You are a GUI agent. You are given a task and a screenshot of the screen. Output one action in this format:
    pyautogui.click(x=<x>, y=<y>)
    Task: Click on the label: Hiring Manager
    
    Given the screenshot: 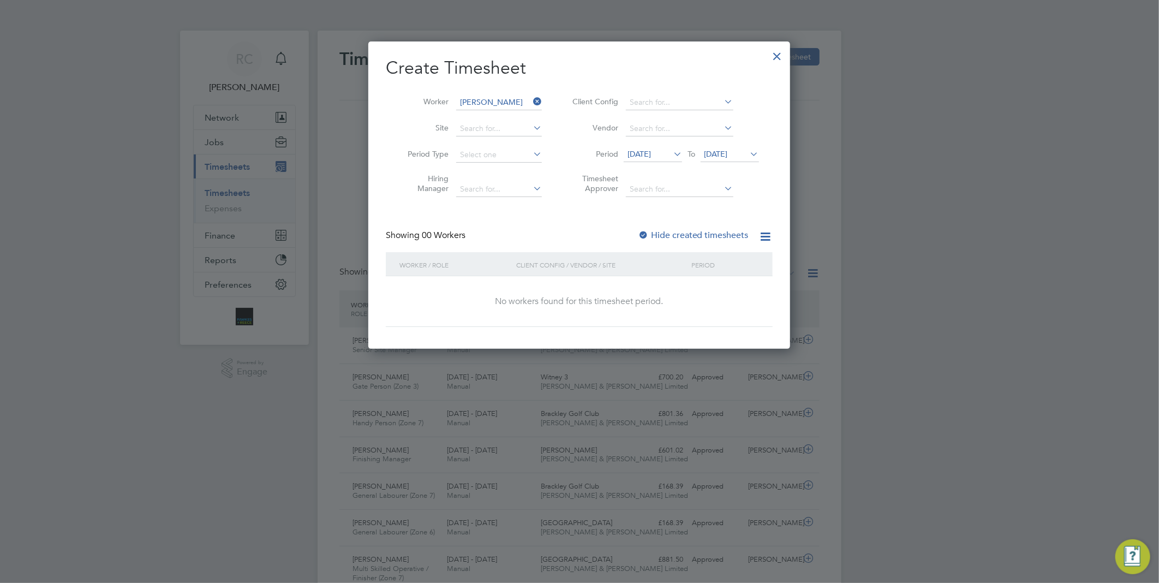 What is the action you would take?
    pyautogui.click(x=424, y=183)
    